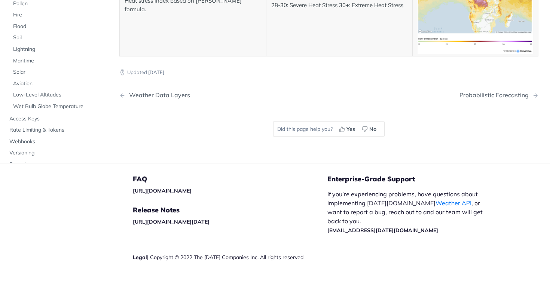  I want to click on h5: Release Notes, so click(230, 210).